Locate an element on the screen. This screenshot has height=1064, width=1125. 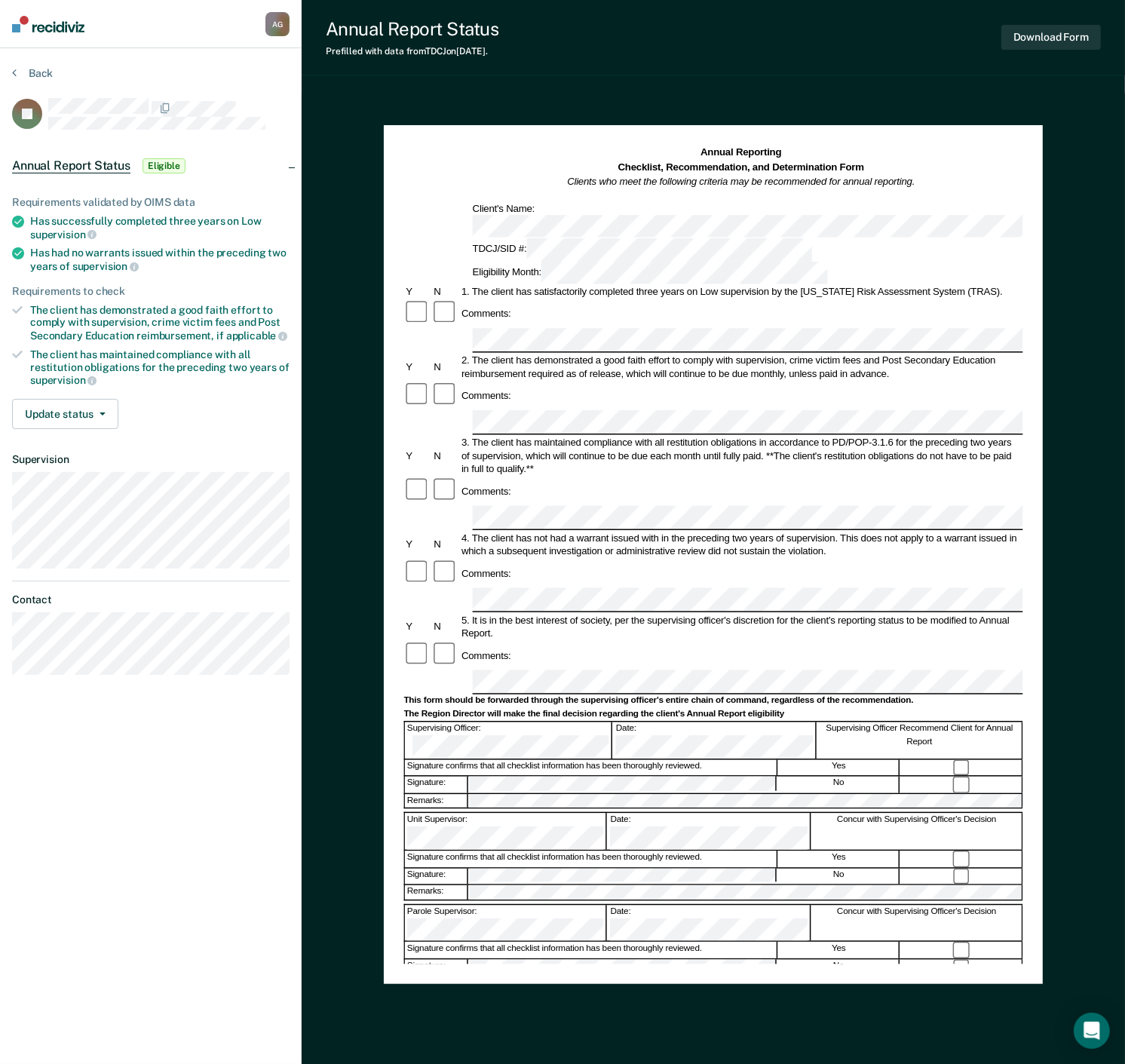
span: Eligible is located at coordinates (163, 166).